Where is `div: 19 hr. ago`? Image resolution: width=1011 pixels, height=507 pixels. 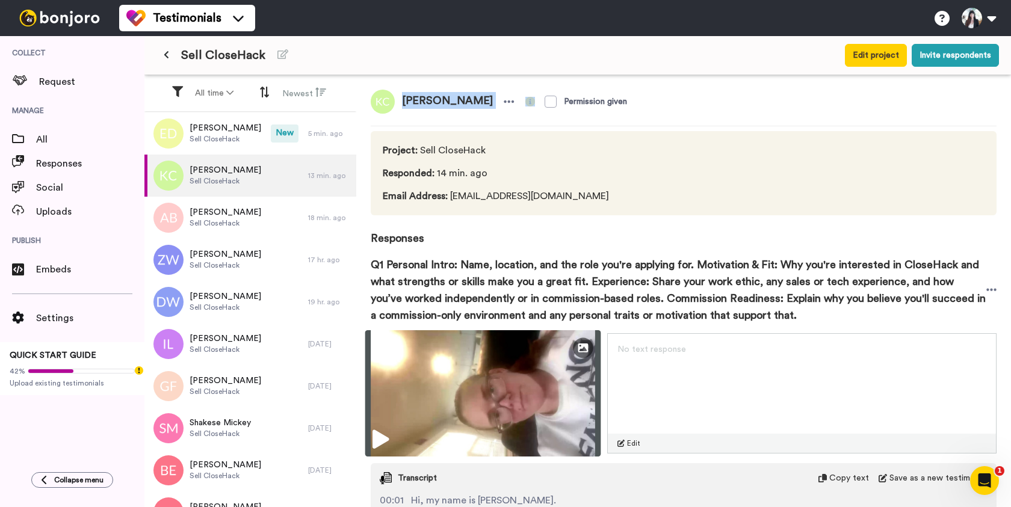
div: 19 hr. ago is located at coordinates (329, 302).